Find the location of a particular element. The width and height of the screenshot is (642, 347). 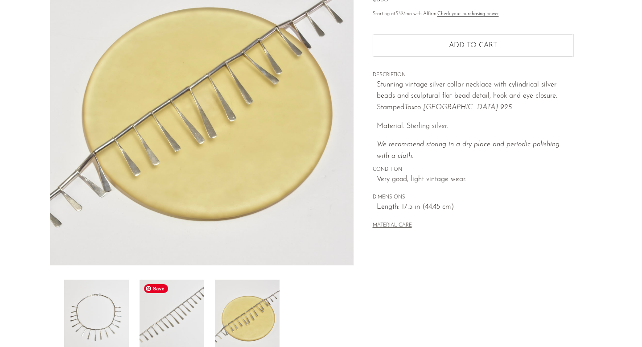

button: Add to cart is located at coordinates (473, 45).